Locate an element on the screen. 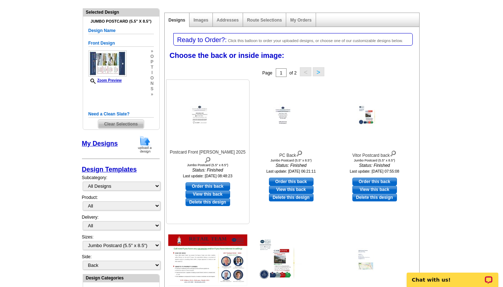 Image resolution: width=503 pixels, height=287 pixels. button: Open LiveChat chat widget is located at coordinates (87, 15).